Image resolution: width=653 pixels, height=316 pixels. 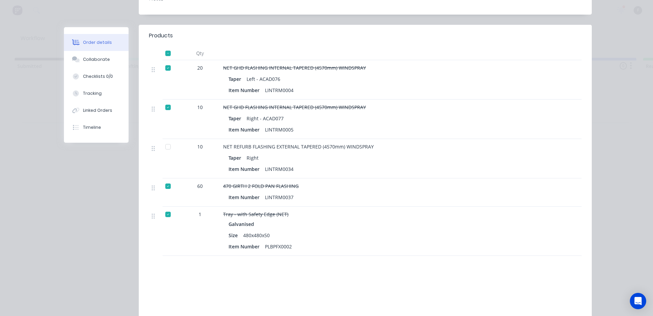 What do you see at coordinates (252, 158) in the screenshot?
I see `div: Right` at bounding box center [252, 158].